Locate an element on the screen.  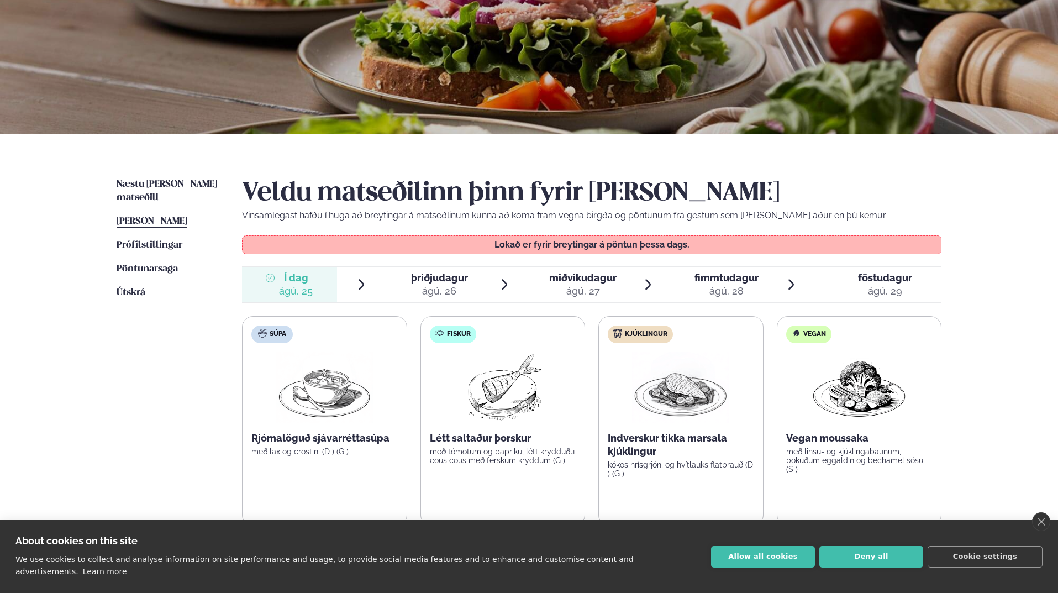
a: Prófílstillingar is located at coordinates (149, 245).